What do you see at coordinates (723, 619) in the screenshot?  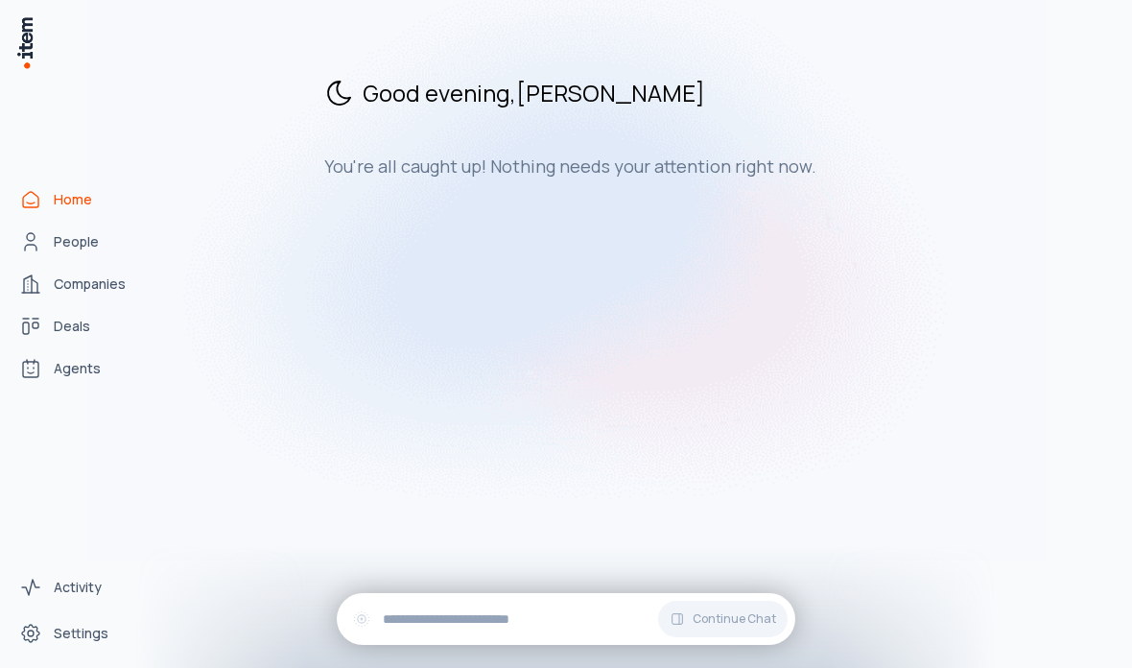 I see `button: Continue Chat` at bounding box center [723, 619].